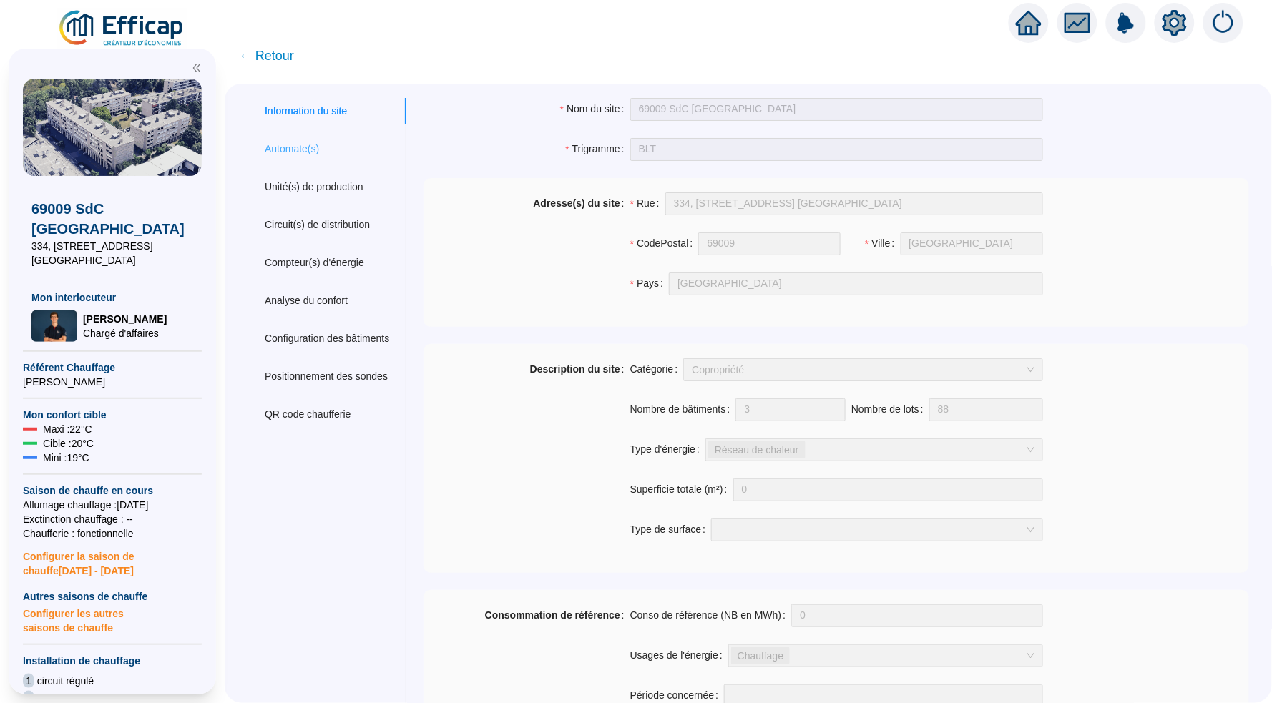 This screenshot has width=1272, height=703. What do you see at coordinates (1174, 23) in the screenshot?
I see `span: setting` at bounding box center [1174, 23].